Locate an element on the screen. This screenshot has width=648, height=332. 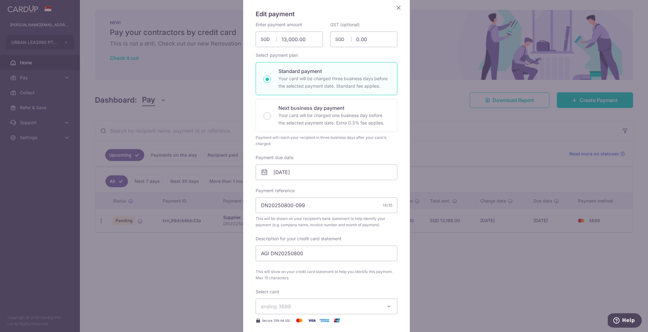
span: This will be shown on your recipient’s bank statement to help identify your payment (e.g. company... is located at coordinates (327, 222).